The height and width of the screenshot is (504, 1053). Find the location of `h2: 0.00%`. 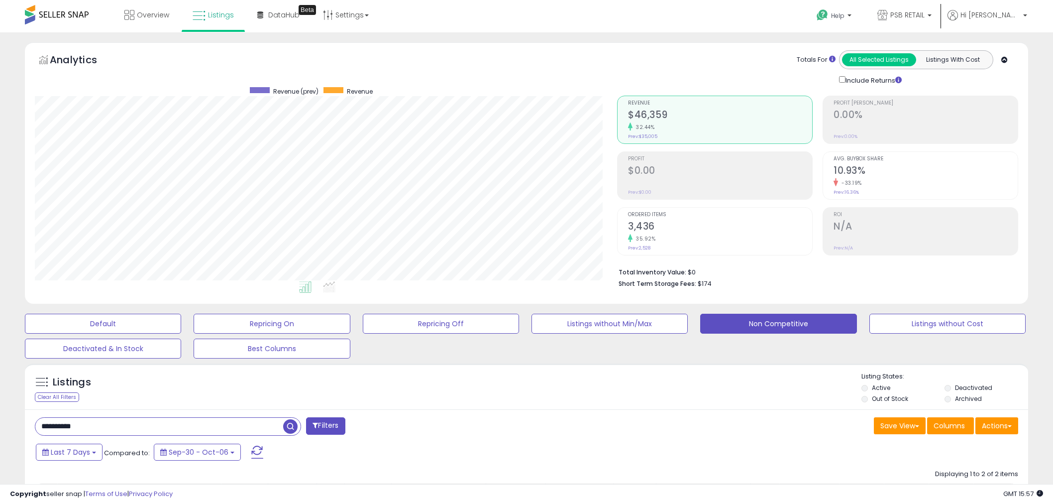

h2: 0.00% is located at coordinates (926, 115).